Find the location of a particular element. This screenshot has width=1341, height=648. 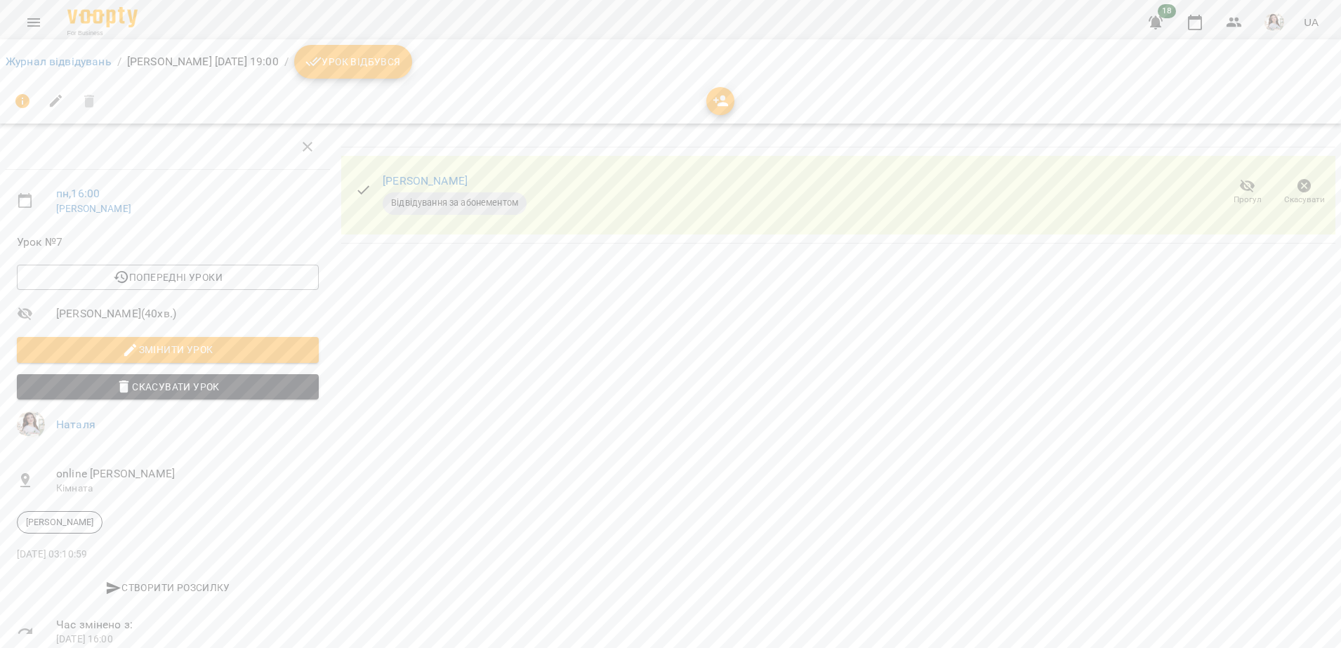

span: Відвідування за абонементом is located at coordinates (454, 203).